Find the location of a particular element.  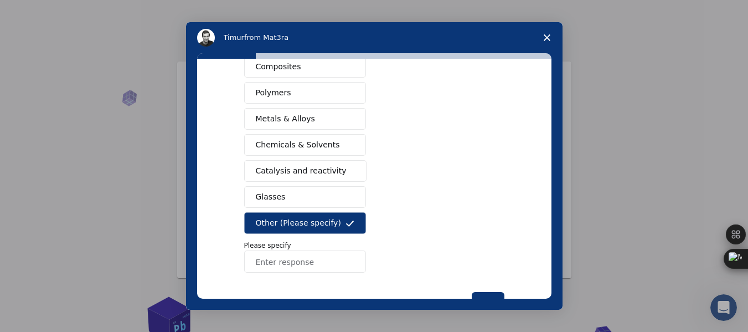

span: Metals & Alloys is located at coordinates (285, 119).